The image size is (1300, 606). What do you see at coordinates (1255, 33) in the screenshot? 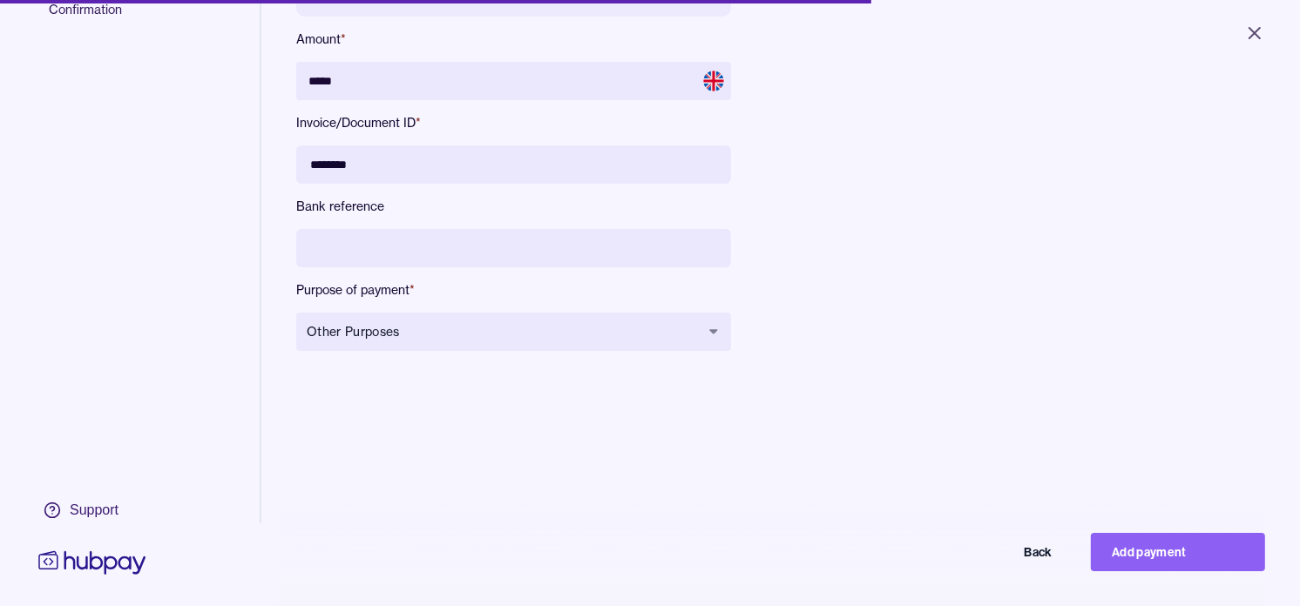
I see `button: Close` at bounding box center [1255, 33].